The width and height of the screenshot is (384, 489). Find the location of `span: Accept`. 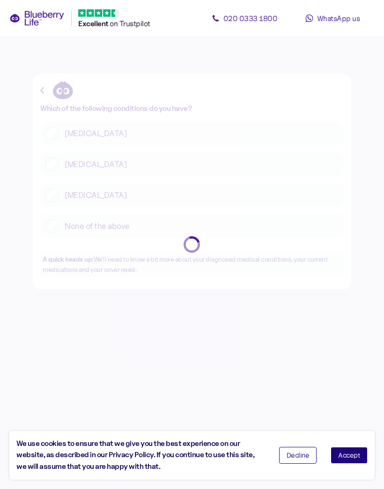

span: Accept is located at coordinates (349, 455).